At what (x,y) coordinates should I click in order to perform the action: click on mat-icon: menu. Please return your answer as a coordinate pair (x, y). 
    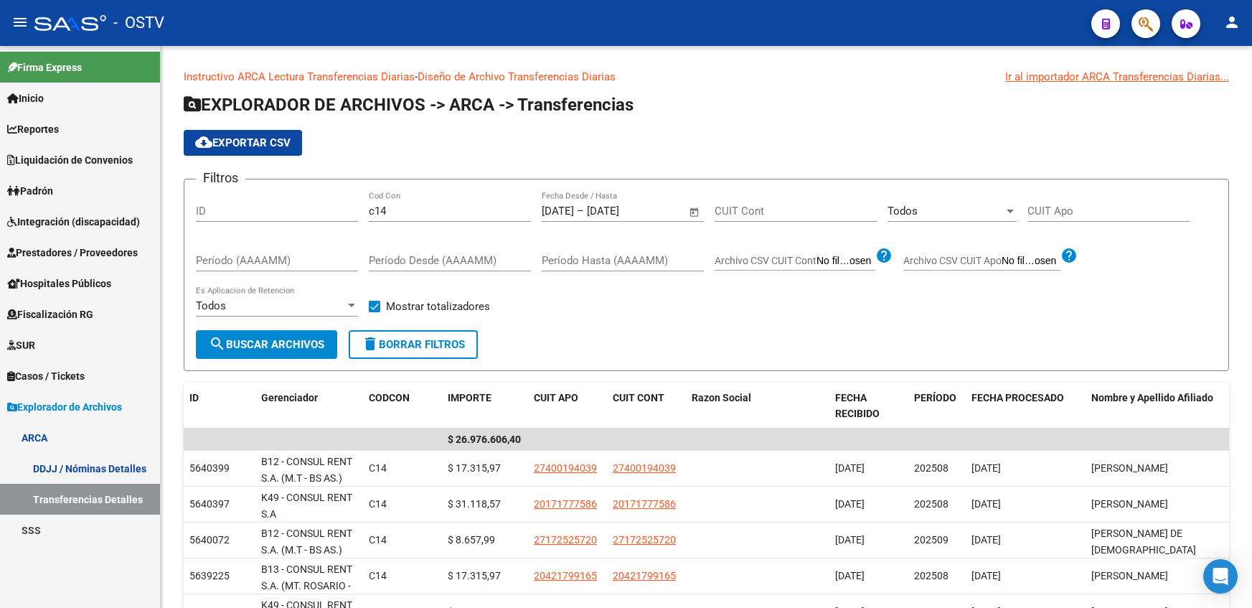
    Looking at the image, I should click on (20, 22).